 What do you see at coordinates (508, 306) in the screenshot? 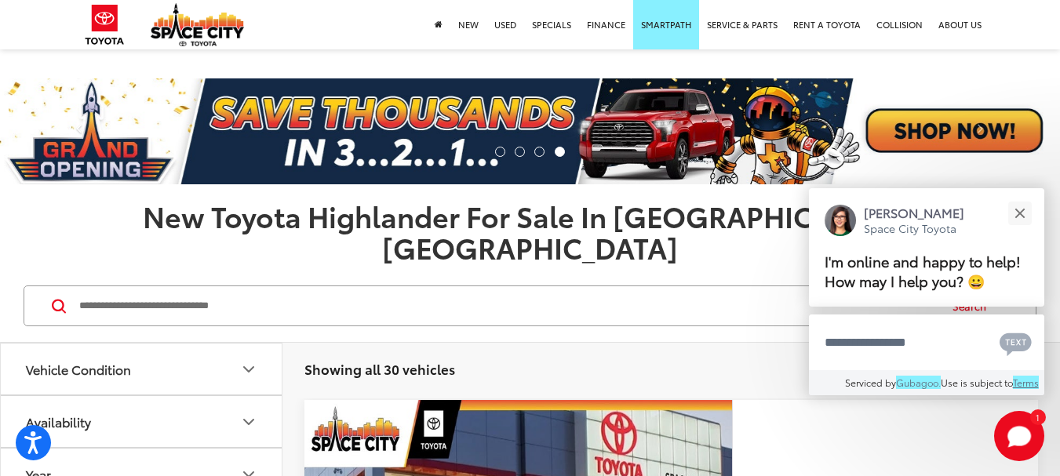
I see `form: Search by Make, Model, or Keyword` at bounding box center [508, 306].